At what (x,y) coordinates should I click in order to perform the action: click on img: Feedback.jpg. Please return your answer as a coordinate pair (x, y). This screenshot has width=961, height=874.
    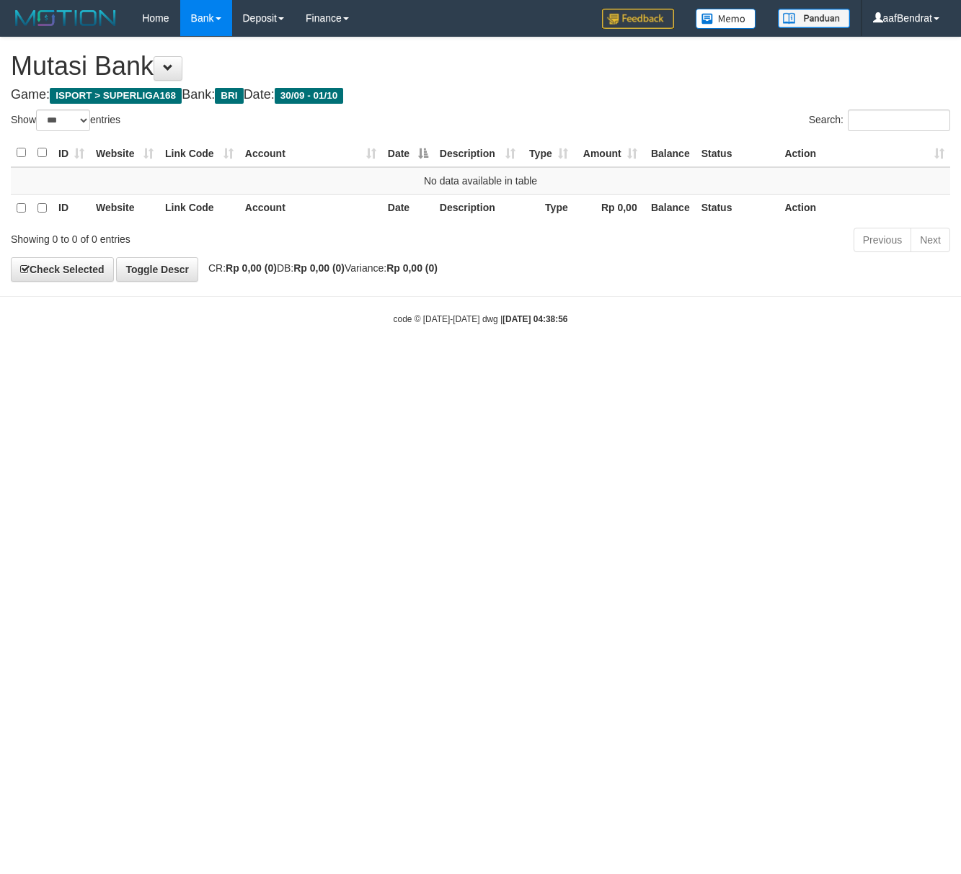
    Looking at the image, I should click on (638, 19).